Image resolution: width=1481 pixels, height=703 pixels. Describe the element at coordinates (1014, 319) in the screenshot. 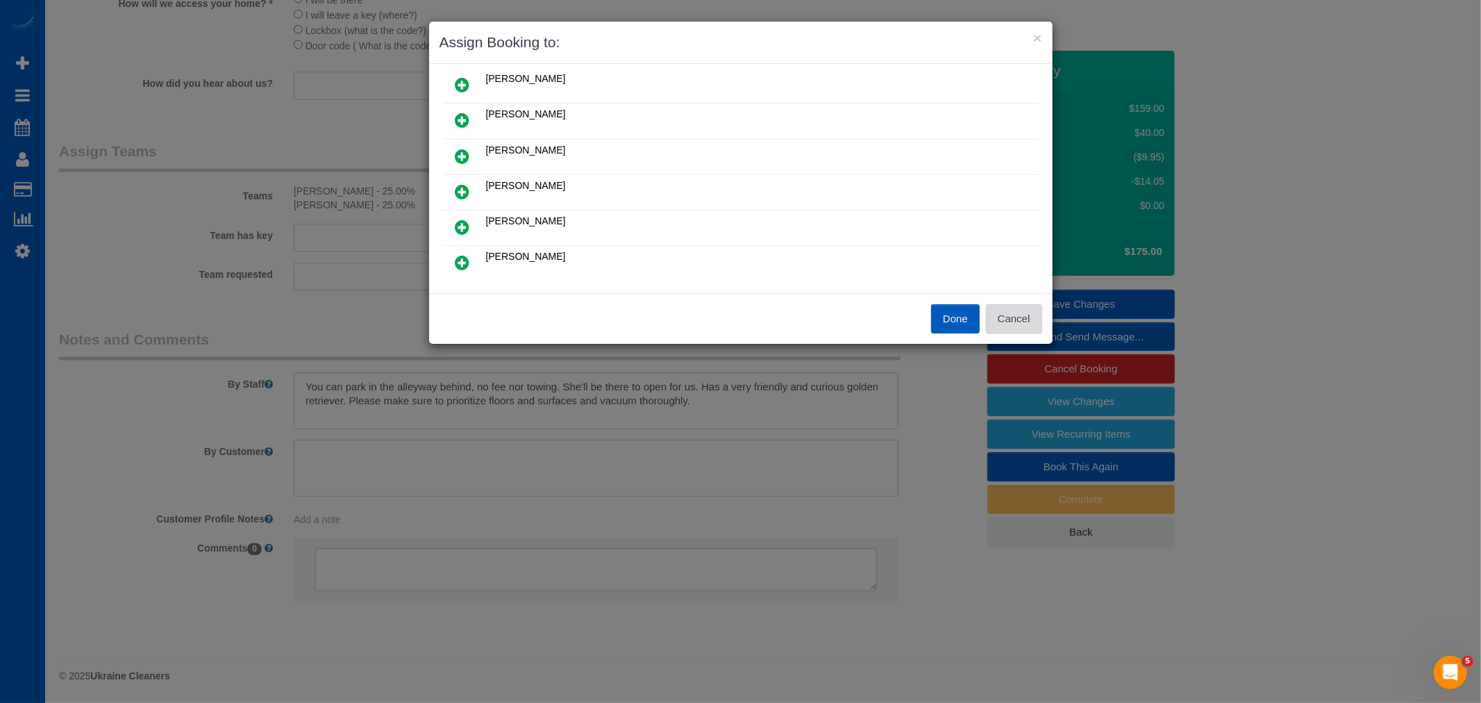

I see `button: Cancel` at that location.